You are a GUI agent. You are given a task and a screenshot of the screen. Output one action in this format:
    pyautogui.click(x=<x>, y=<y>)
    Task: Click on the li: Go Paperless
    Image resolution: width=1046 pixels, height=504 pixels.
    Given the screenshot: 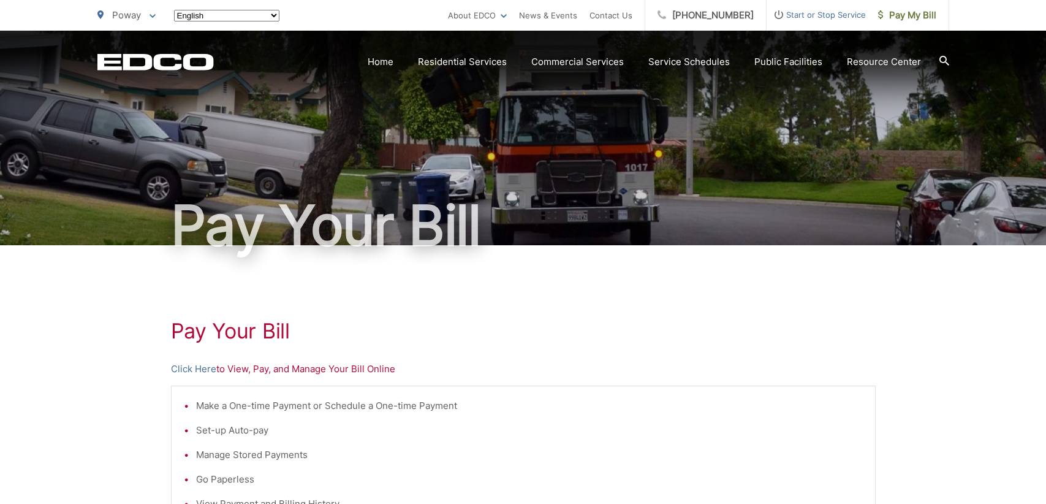 What is the action you would take?
    pyautogui.click(x=530, y=479)
    